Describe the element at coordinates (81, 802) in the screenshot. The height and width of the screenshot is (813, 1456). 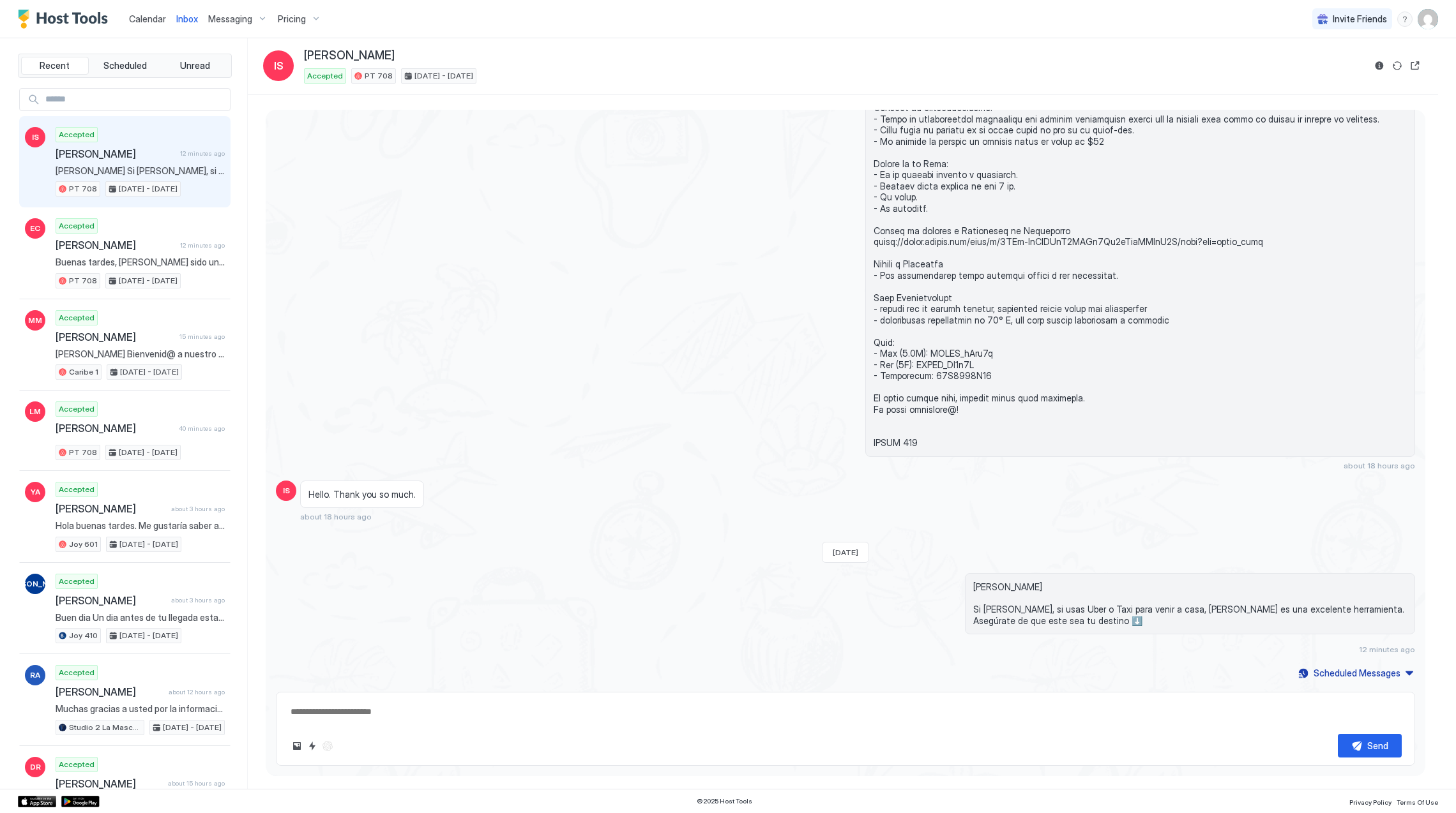
I see `a: Google Play Store` at that location.